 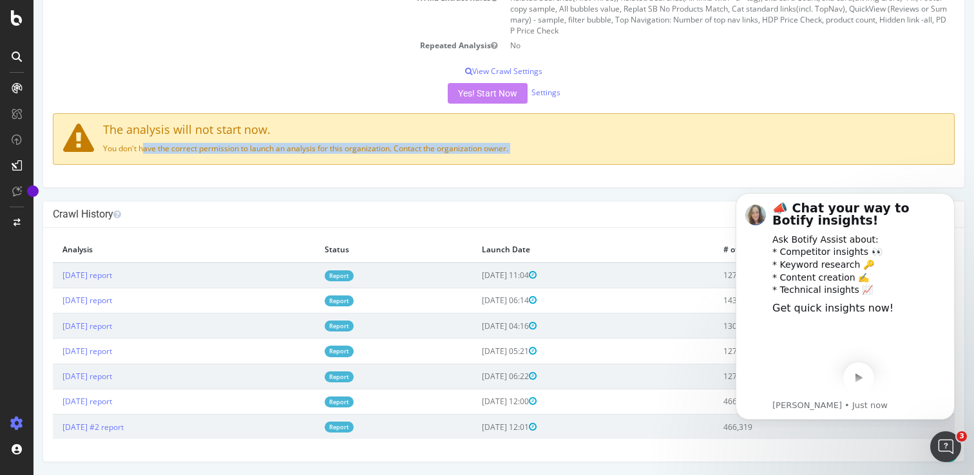 I want to click on td: 127,245, so click(x=769, y=276).